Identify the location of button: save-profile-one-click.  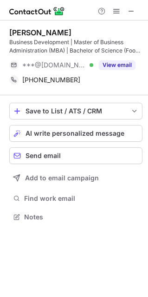
(76, 111).